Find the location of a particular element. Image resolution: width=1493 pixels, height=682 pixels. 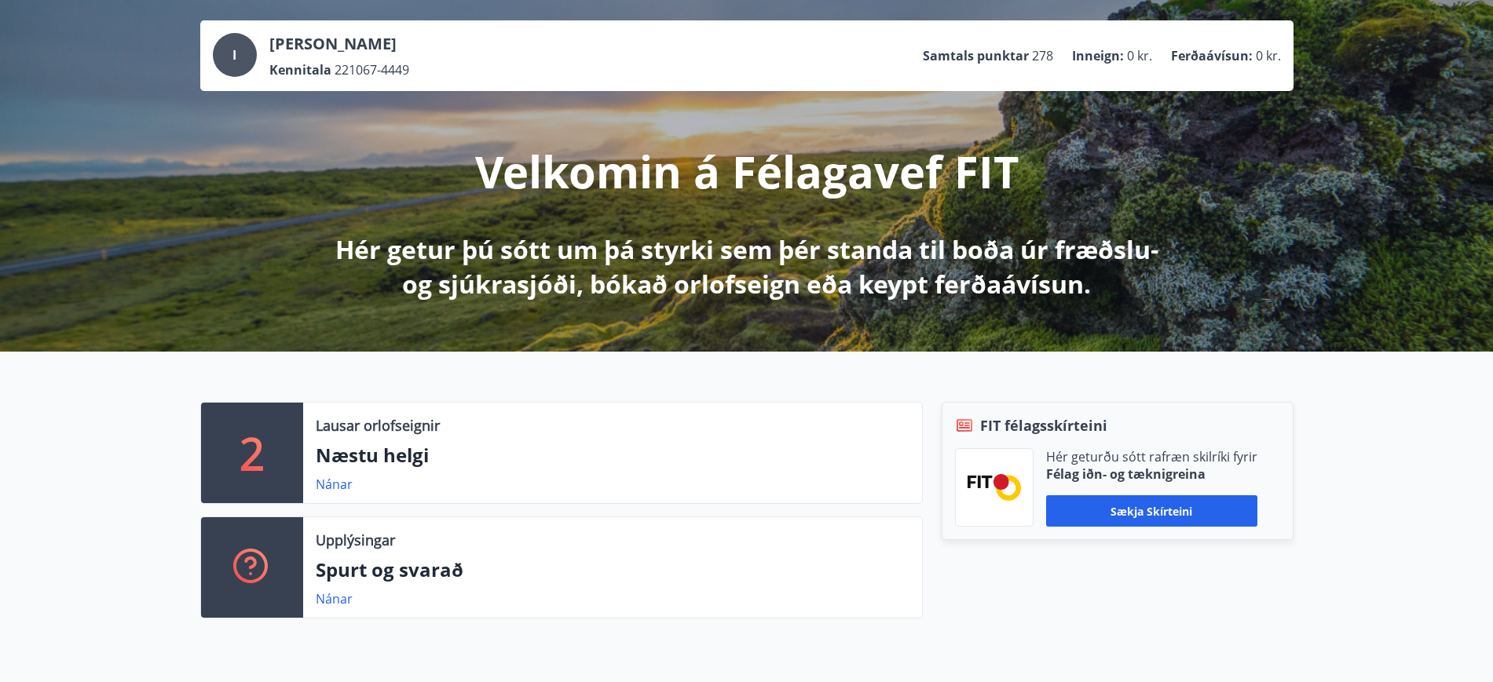

p: Félag iðn- og tæknigreina is located at coordinates (1151, 474).